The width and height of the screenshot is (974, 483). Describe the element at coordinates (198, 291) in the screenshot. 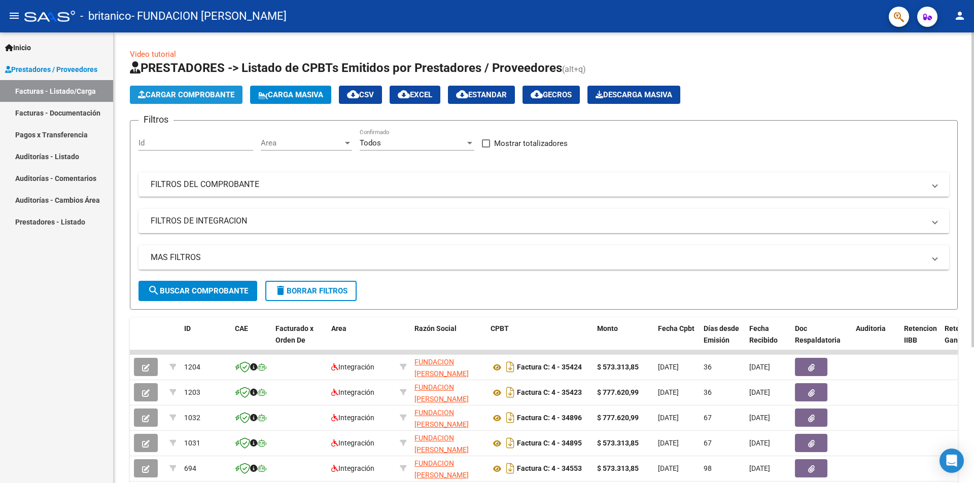

I see `span: Buscar Comprobante` at that location.